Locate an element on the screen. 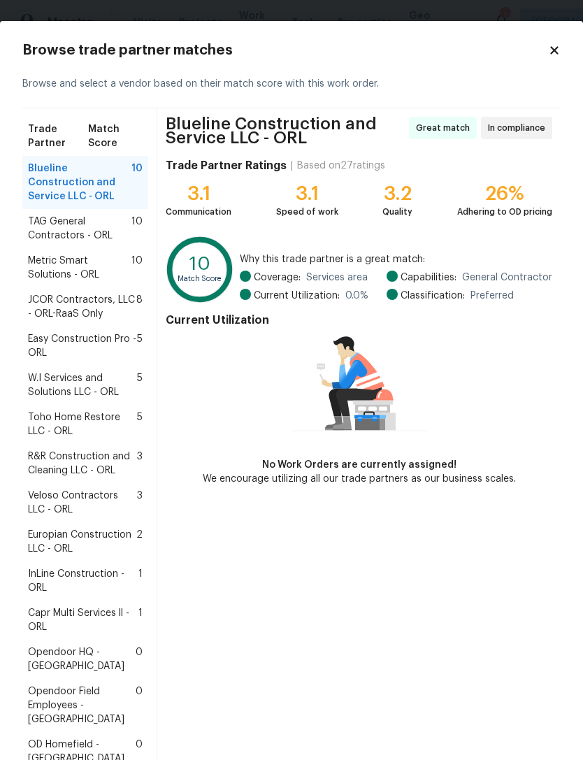 Image resolution: width=583 pixels, height=760 pixels. span: JCOR Contractors, LLC - ORL-RaaS Only is located at coordinates (82, 307).